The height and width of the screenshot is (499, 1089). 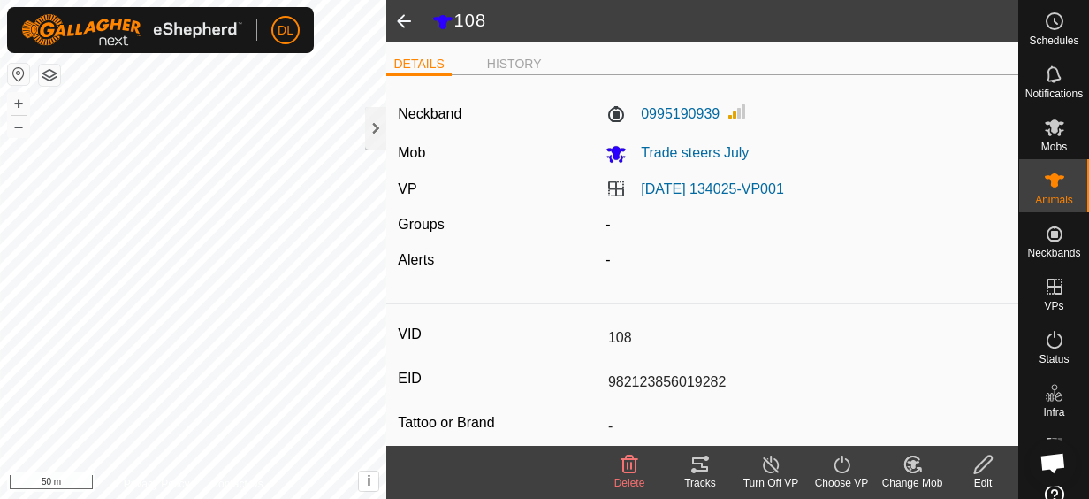 I want to click on label: EID, so click(x=500, y=378).